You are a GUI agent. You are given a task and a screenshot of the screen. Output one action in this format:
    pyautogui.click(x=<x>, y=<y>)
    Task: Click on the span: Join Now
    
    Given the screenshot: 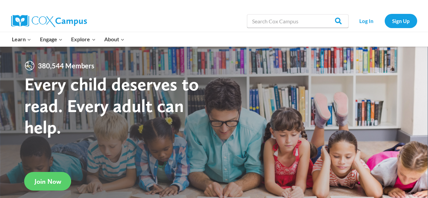 What is the action you would take?
    pyautogui.click(x=48, y=181)
    